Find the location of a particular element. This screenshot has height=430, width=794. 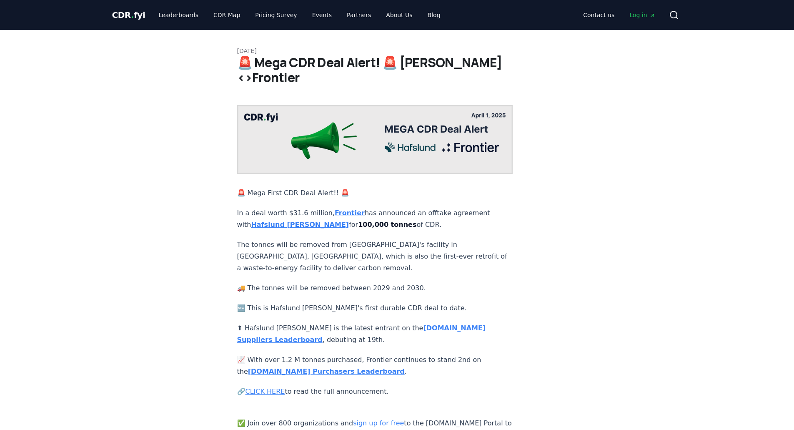

p: 📈 With over 1.2 M tonnes purchased, Frontier continues to stand 2nd on the . is located at coordinates (375, 365).